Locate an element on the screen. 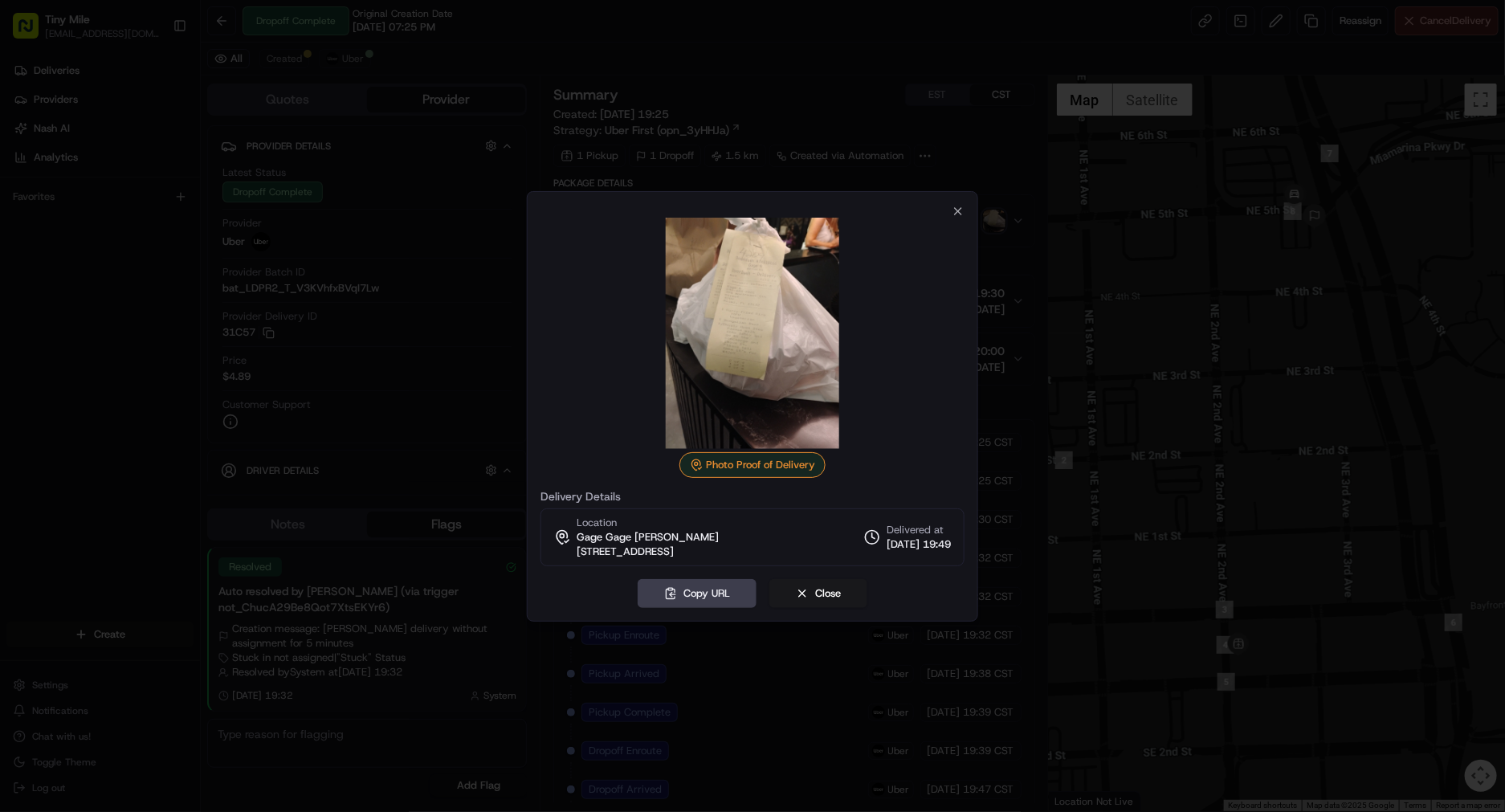 This screenshot has height=812, width=1505. span: Location is located at coordinates (596, 523).